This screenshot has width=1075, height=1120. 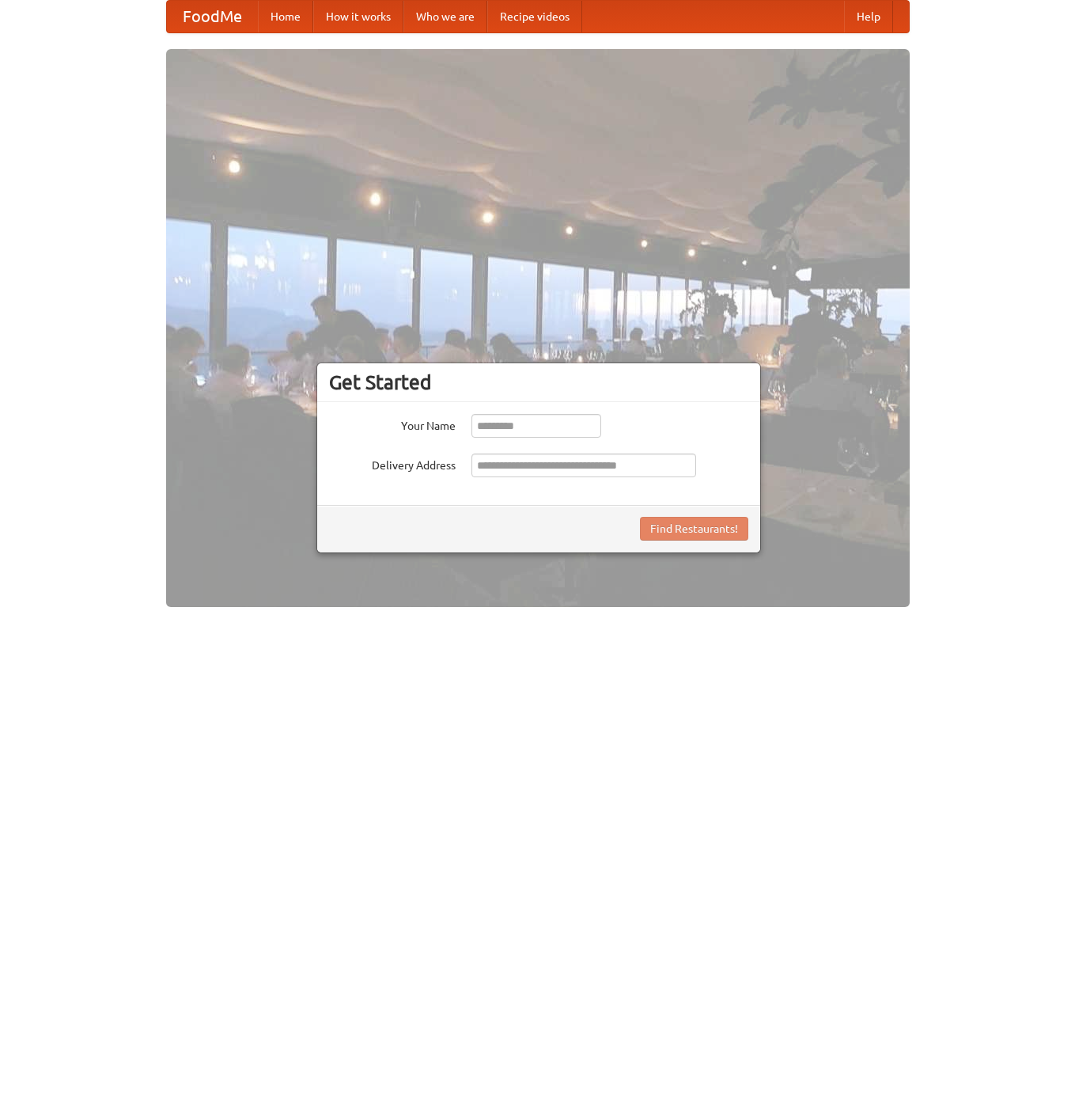 What do you see at coordinates (539, 382) in the screenshot?
I see `h3: Get Started` at bounding box center [539, 382].